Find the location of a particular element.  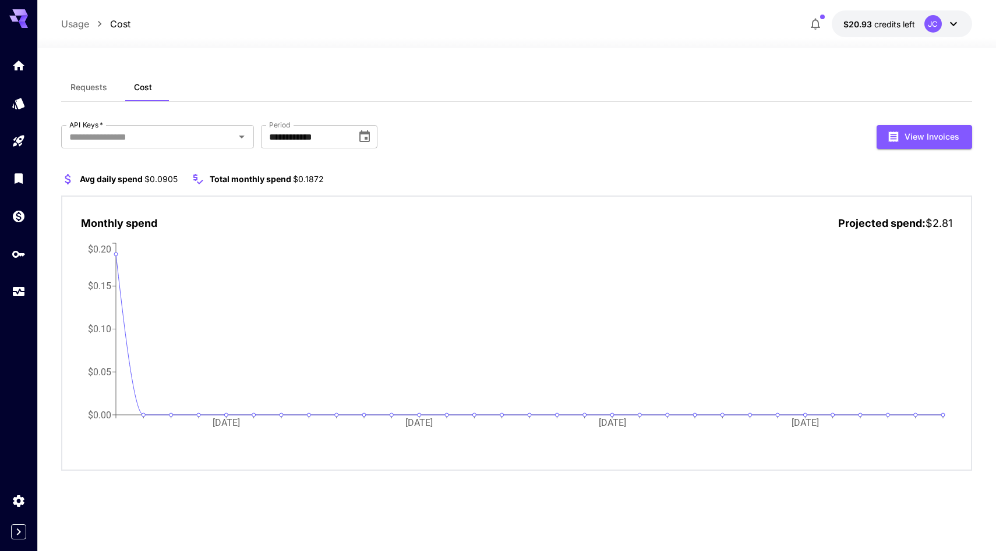

div: Usage is located at coordinates (19, 288).